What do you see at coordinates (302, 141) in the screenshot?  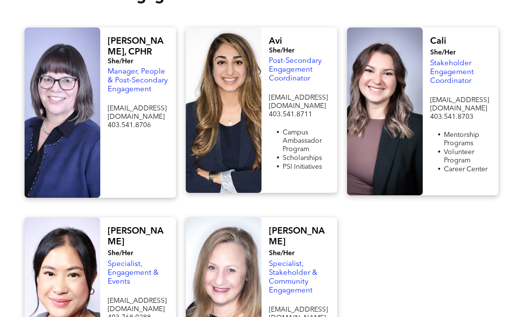 I see `span: Campus Ambassador Program` at bounding box center [302, 141].